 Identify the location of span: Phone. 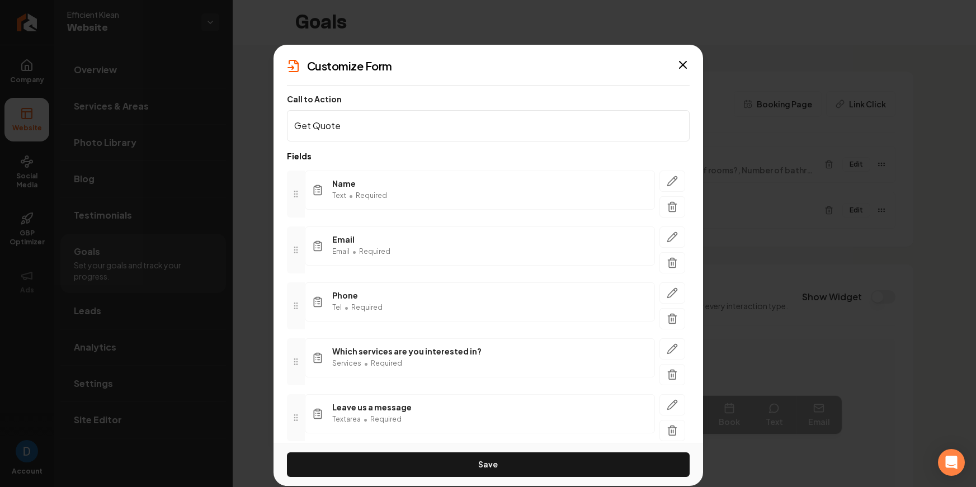
(357, 295).